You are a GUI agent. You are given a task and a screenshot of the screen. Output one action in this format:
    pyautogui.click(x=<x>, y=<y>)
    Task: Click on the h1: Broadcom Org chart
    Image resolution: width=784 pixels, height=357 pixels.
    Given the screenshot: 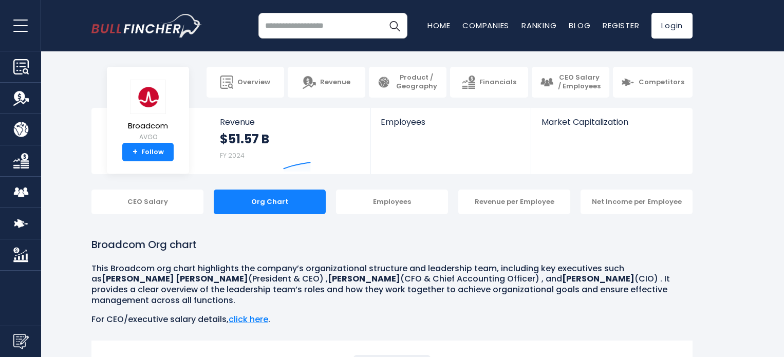 What is the action you would take?
    pyautogui.click(x=392, y=245)
    